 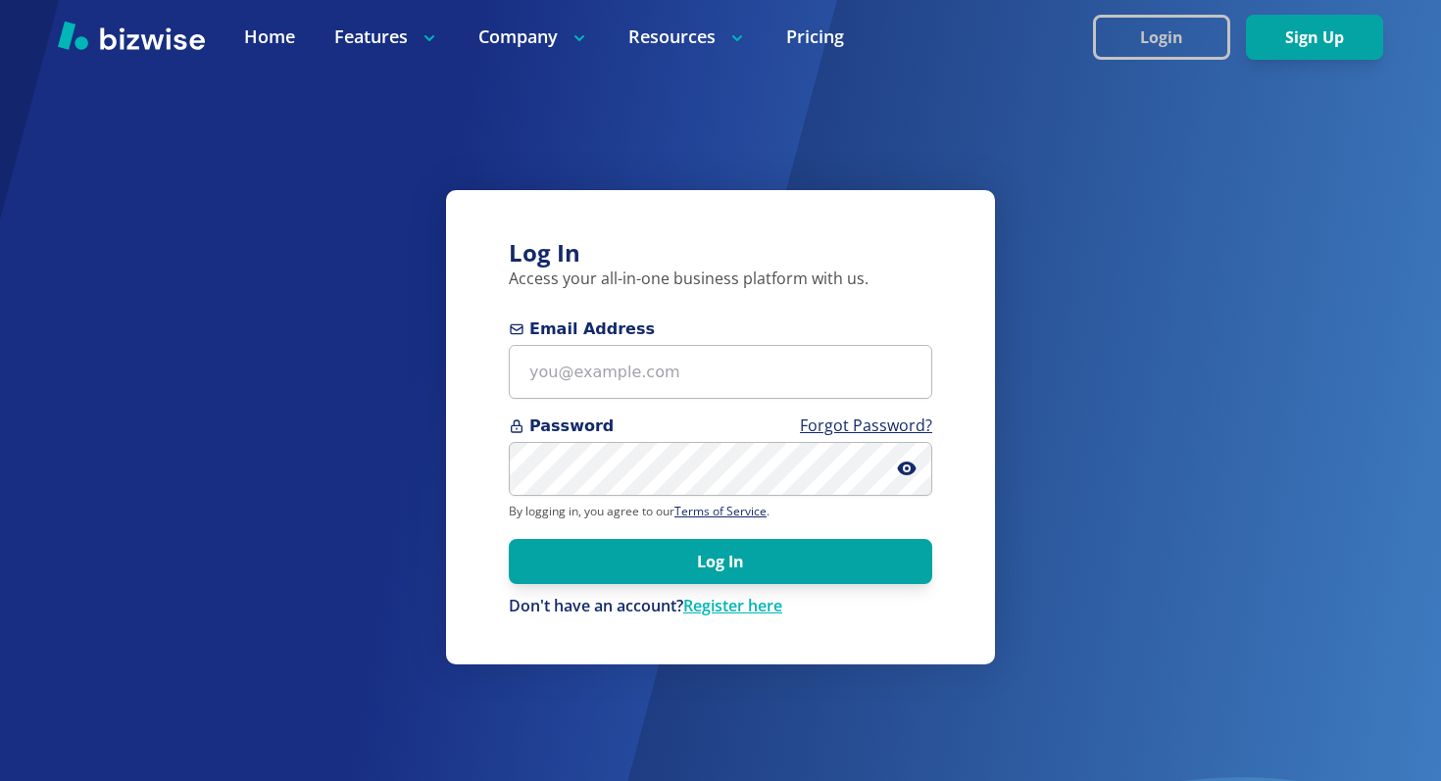 I want to click on button: Sign Up, so click(x=1314, y=37).